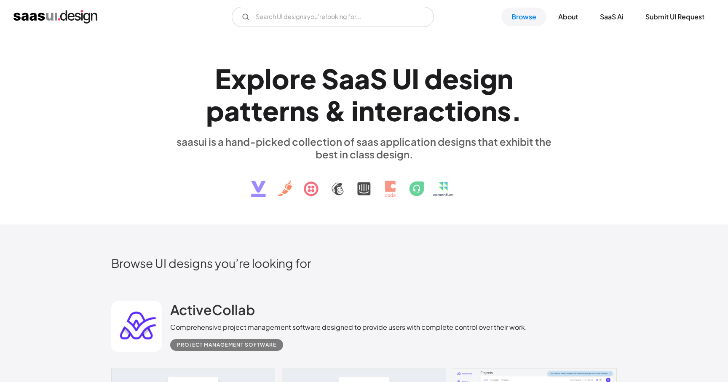 The height and width of the screenshot is (382, 728). What do you see at coordinates (612, 17) in the screenshot?
I see `a: SaaS Ai` at bounding box center [612, 17].